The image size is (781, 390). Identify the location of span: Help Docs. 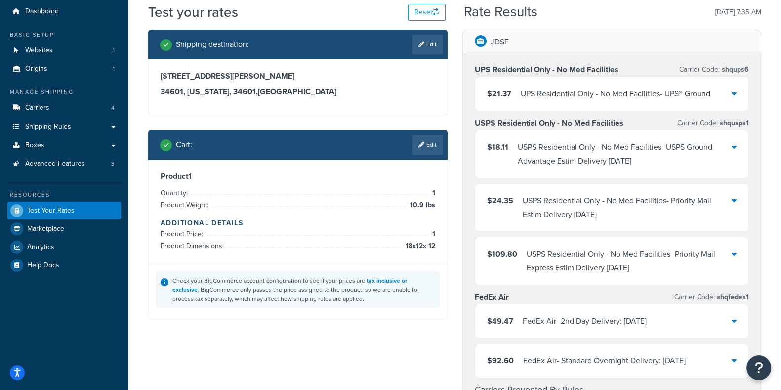
(43, 265).